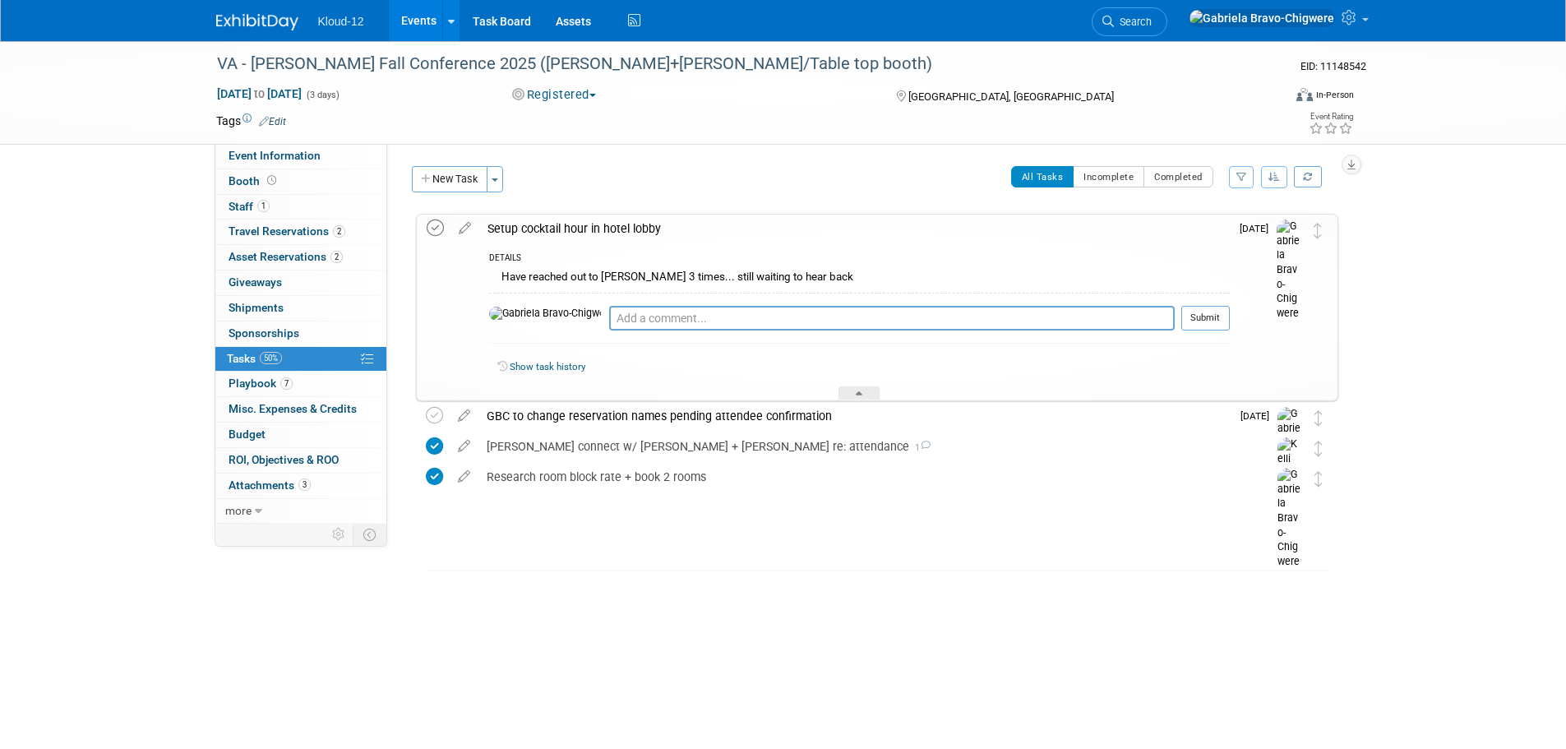 The height and width of the screenshot is (749, 1566). I want to click on a: Shipments, so click(301, 308).